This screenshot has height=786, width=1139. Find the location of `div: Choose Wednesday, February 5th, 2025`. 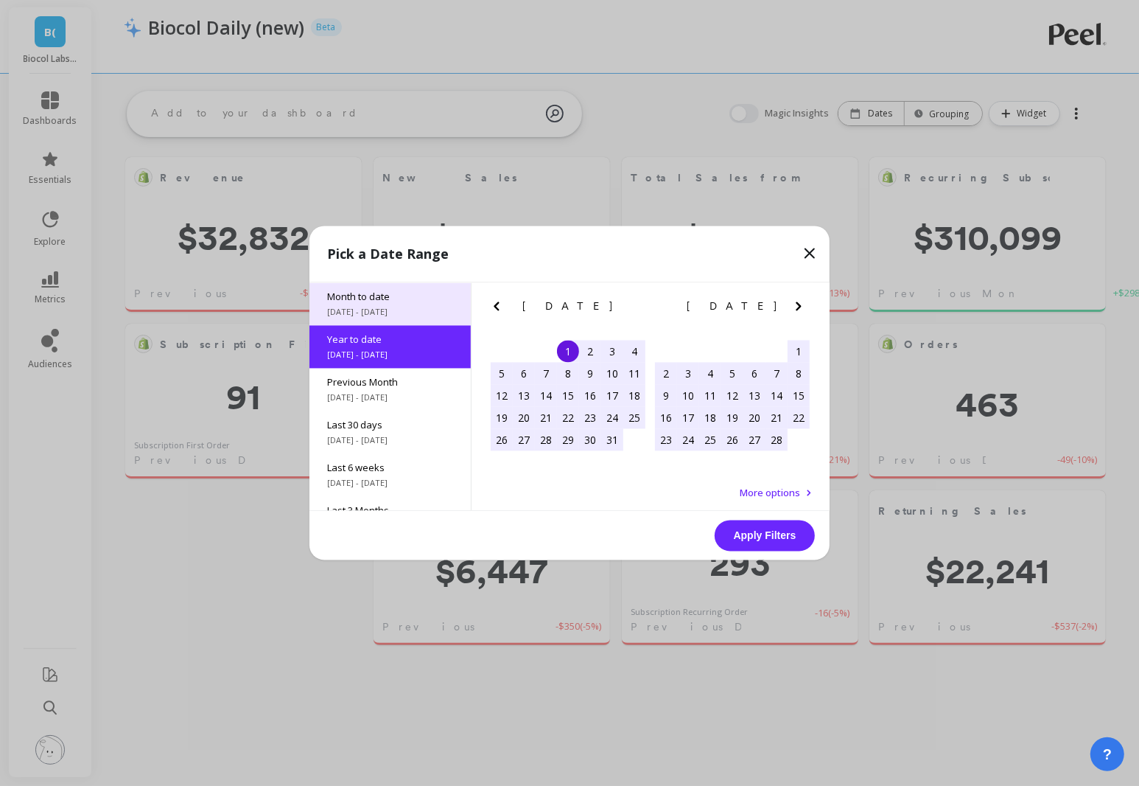

div: Choose Wednesday, February 5th, 2025 is located at coordinates (732, 374).